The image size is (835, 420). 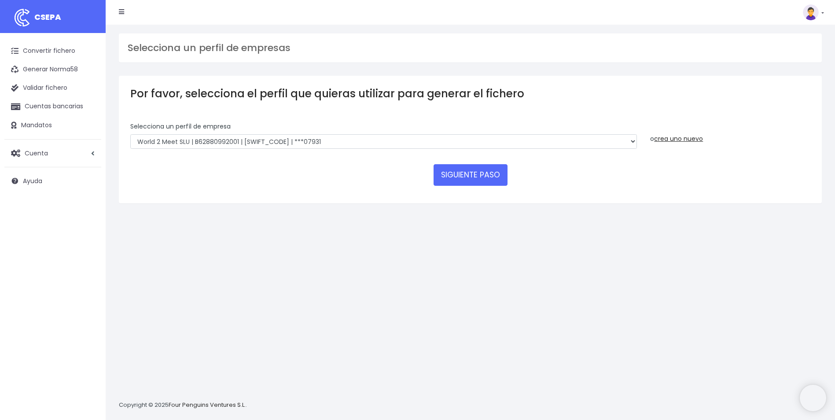 What do you see at coordinates (678, 139) in the screenshot?
I see `a: crea uno nuevo` at bounding box center [678, 139].